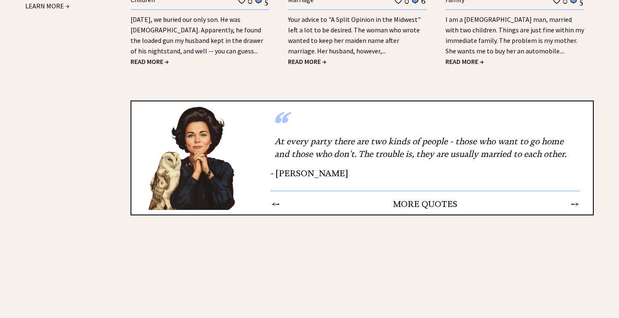 The image size is (619, 318). Describe the element at coordinates (354, 35) in the screenshot. I see `a: Your advice to "A Split Opinion in the Midwest" left a lot to be desired. The woman who wrote wan...` at that location.